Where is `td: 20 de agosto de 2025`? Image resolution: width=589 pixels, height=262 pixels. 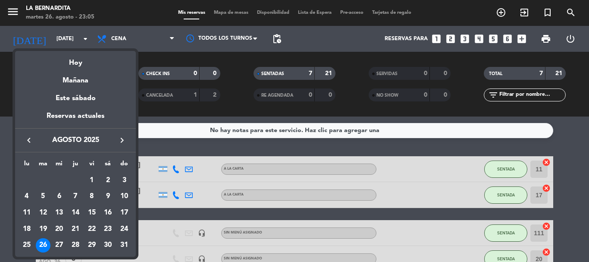 td: 20 de agosto de 2025 is located at coordinates (59, 229).